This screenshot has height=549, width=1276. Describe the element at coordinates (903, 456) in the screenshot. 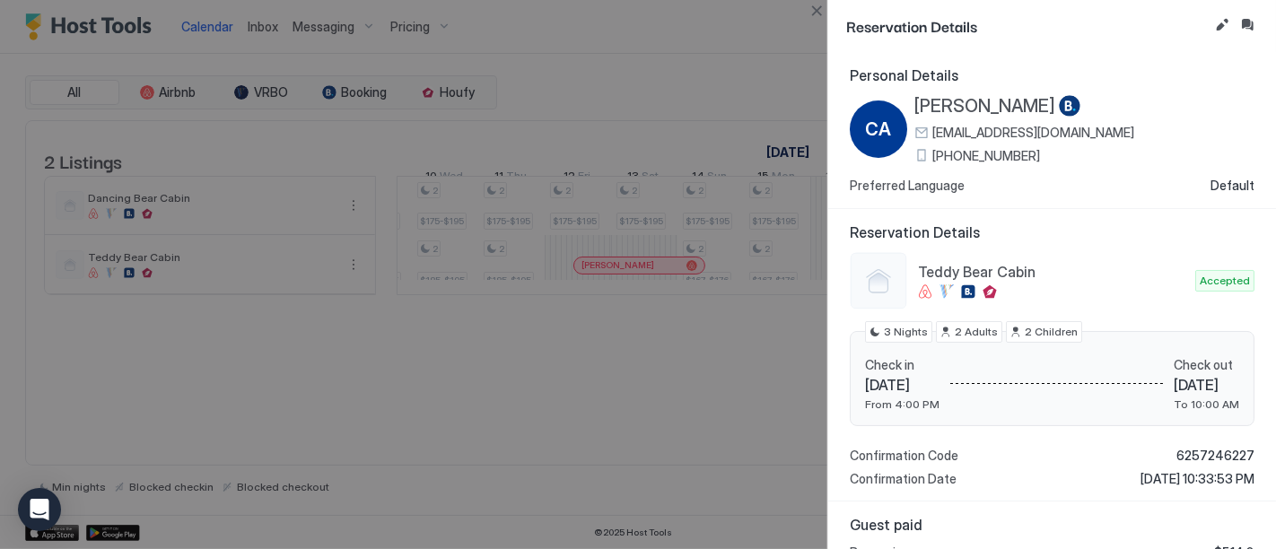

I see `span: Confirmation Code` at that location.